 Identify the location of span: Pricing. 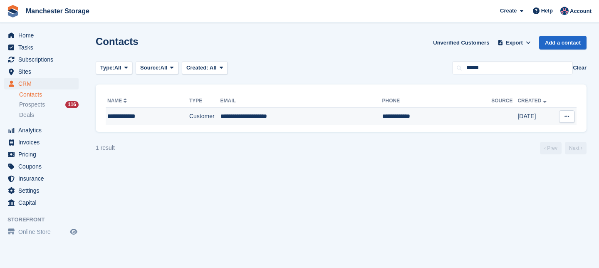
(43, 154).